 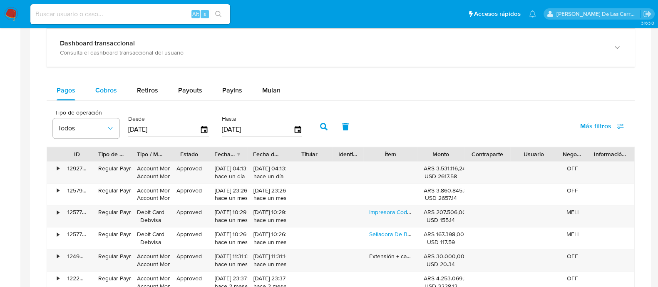 What do you see at coordinates (195, 14) in the screenshot?
I see `span: Alt` at bounding box center [195, 14].